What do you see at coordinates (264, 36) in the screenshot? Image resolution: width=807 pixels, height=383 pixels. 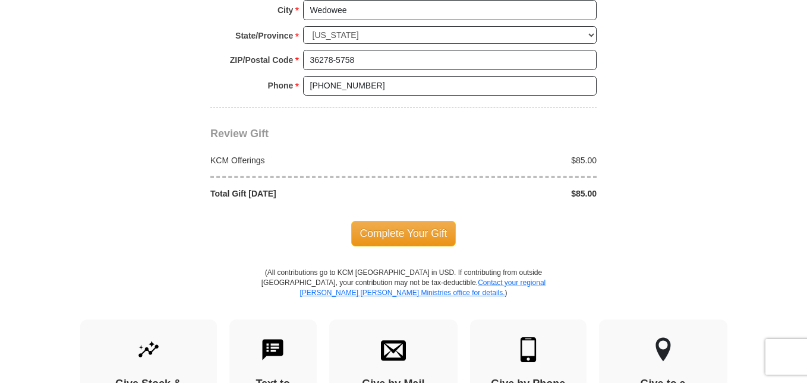 I see `strong: State/Province` at bounding box center [264, 36].